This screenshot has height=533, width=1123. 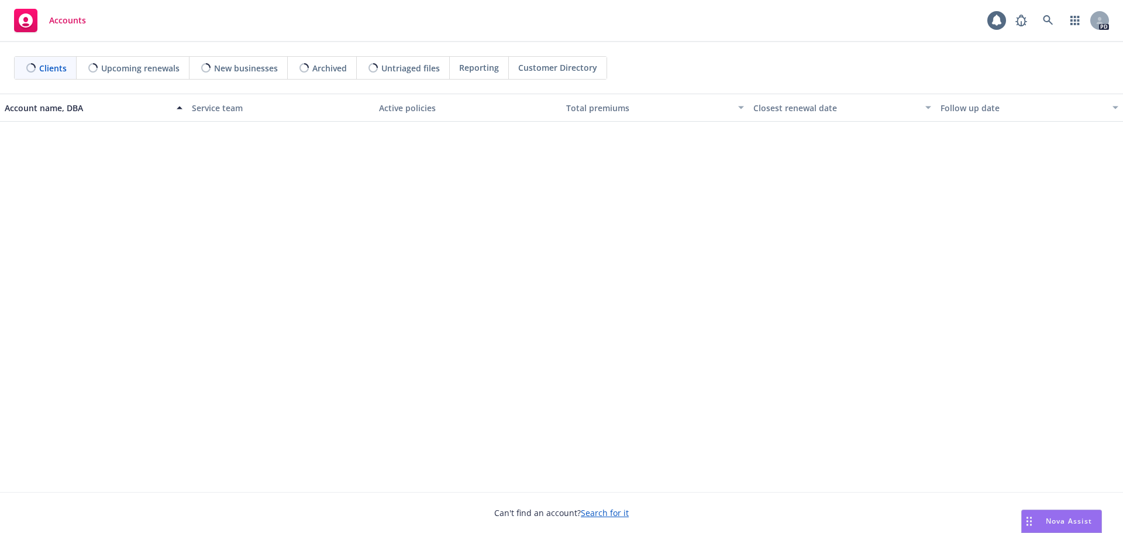 I want to click on button: Active policies, so click(x=468, y=108).